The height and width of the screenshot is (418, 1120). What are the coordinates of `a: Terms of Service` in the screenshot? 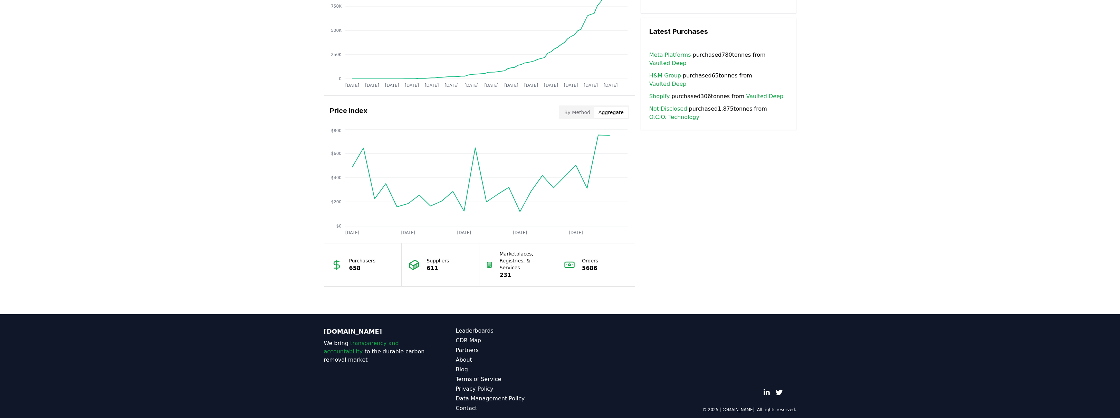 It's located at (508, 379).